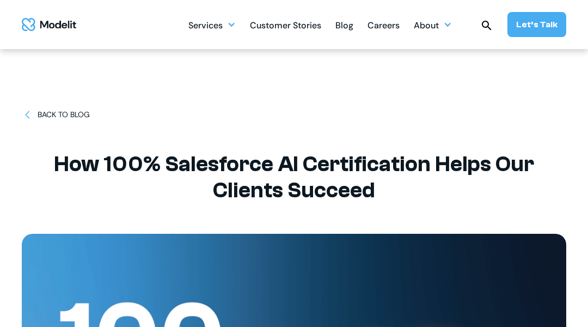  I want to click on h1: How 100% Salesforce AI Certification Helps Our Clients Succeed, so click(294, 177).